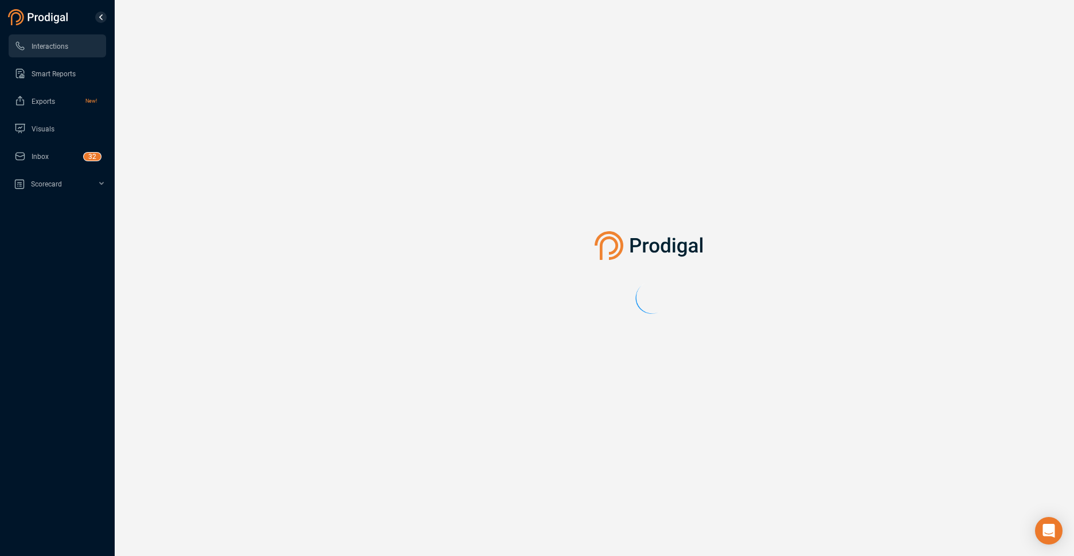 The height and width of the screenshot is (556, 1074). Describe the element at coordinates (56, 156) in the screenshot. I see `a: Inbox` at that location.